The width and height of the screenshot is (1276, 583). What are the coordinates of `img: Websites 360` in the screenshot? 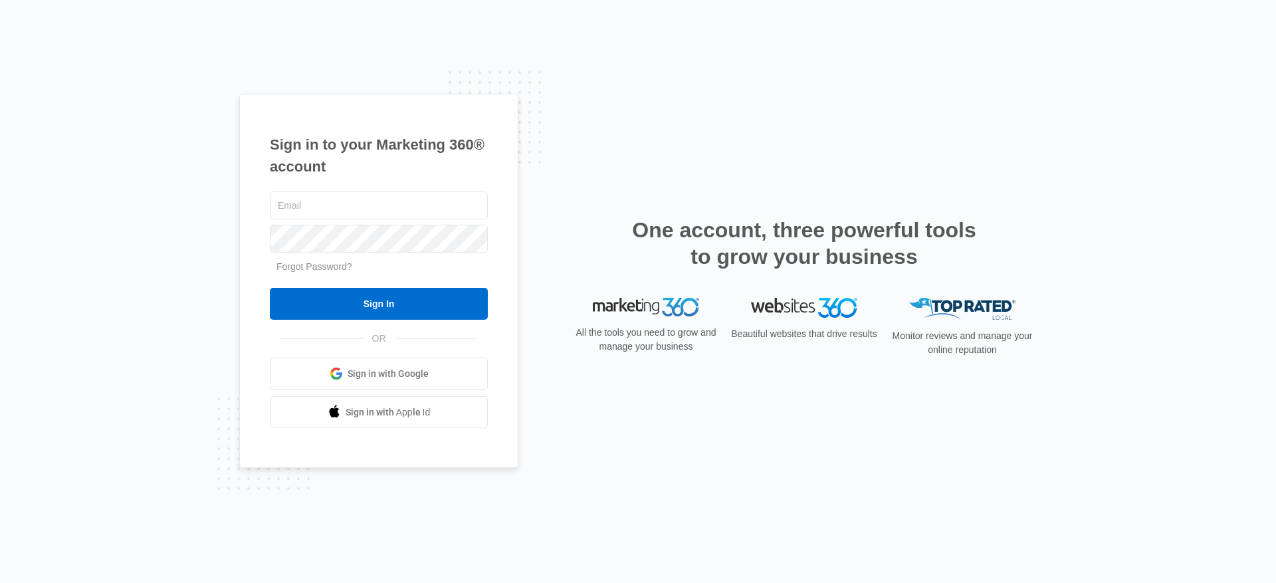 It's located at (804, 307).